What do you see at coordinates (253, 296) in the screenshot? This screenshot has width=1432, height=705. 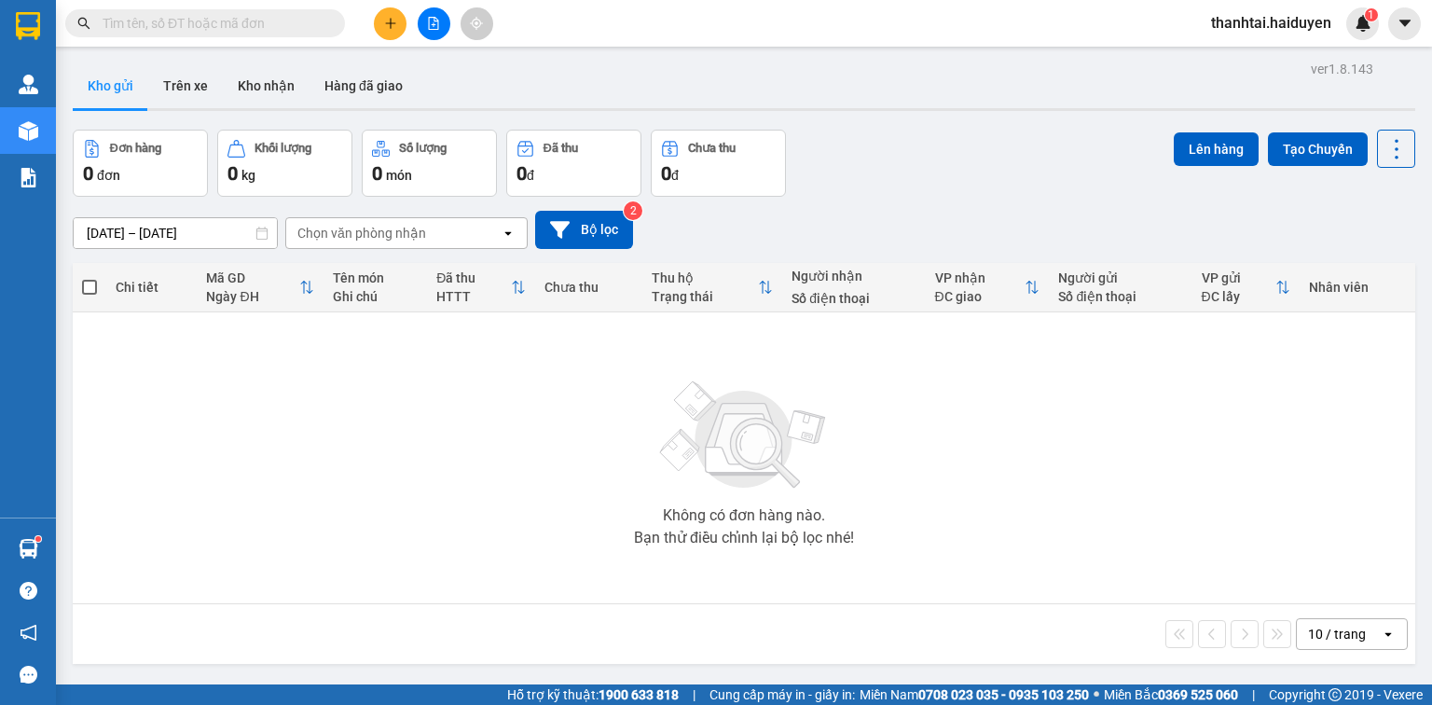 I see `div: Ngày ĐH` at bounding box center [253, 296].